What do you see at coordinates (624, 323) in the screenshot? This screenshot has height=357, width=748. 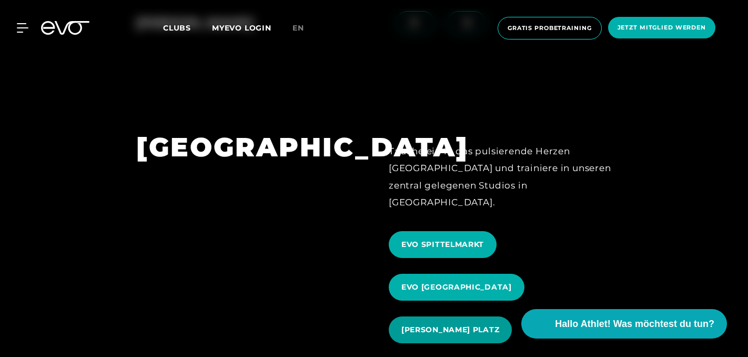 I see `button: Hallo Athlet! Was möchtest du tun?` at bounding box center [624, 323].